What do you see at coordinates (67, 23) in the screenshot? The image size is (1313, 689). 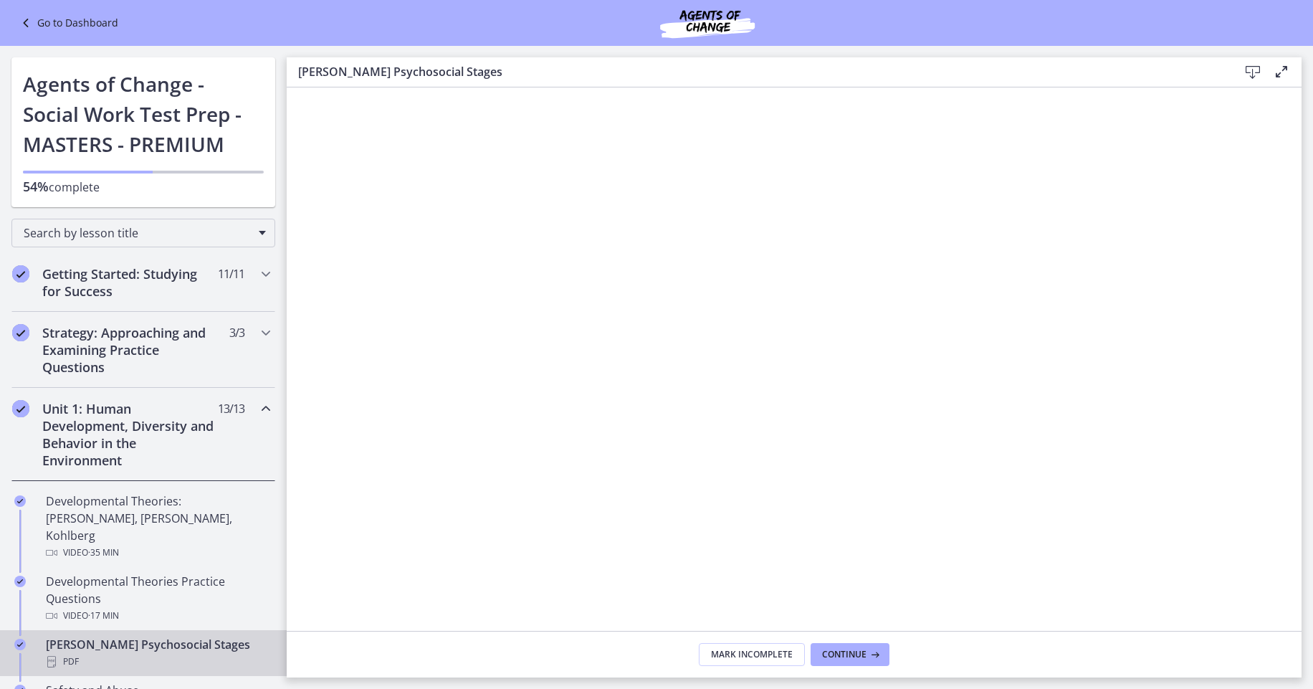 I see `a: Go to Dashboard` at bounding box center [67, 23].